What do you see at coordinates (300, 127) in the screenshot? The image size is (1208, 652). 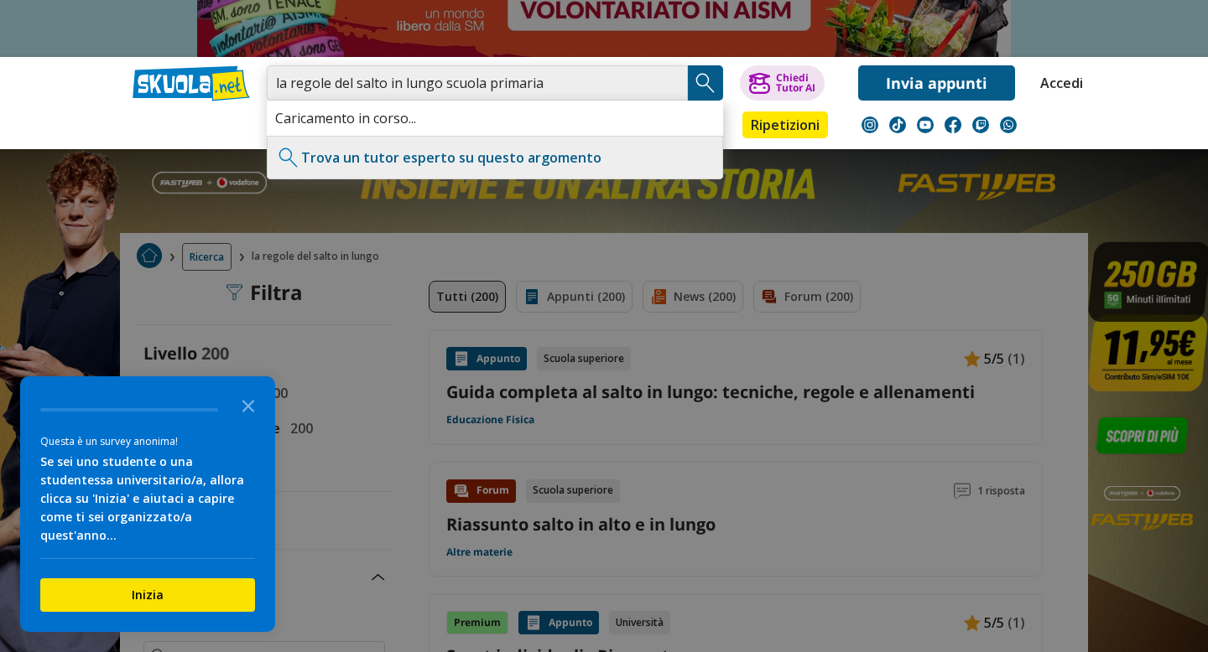 I see `a: Appunti` at bounding box center [300, 127].